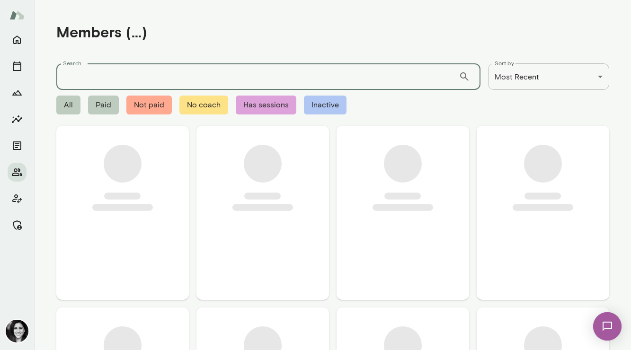 This screenshot has height=350, width=631. What do you see at coordinates (17, 40) in the screenshot?
I see `button: Home` at bounding box center [17, 40].